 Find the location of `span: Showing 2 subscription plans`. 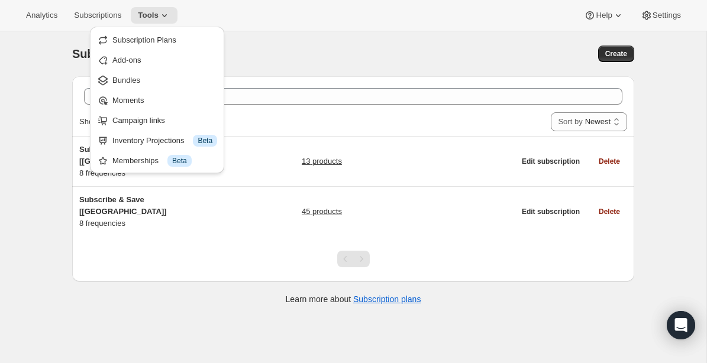

span: Showing 2 subscription plans is located at coordinates (129, 121).